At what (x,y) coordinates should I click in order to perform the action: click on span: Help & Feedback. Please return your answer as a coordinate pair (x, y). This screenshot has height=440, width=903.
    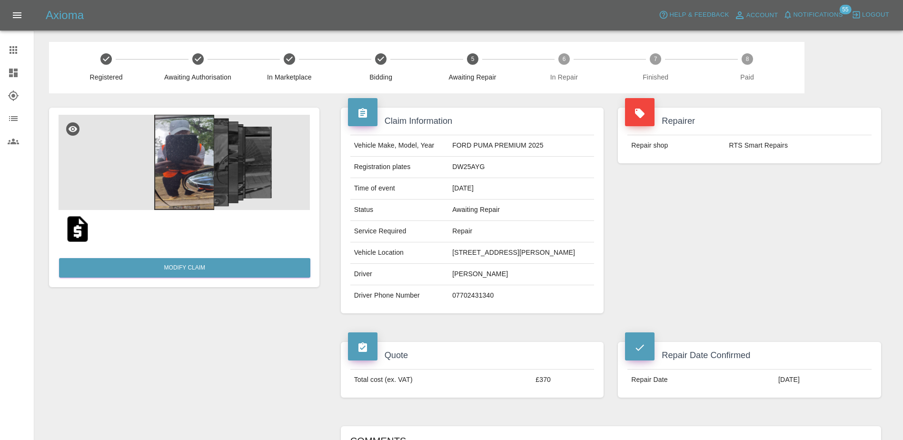
    Looking at the image, I should click on (699, 15).